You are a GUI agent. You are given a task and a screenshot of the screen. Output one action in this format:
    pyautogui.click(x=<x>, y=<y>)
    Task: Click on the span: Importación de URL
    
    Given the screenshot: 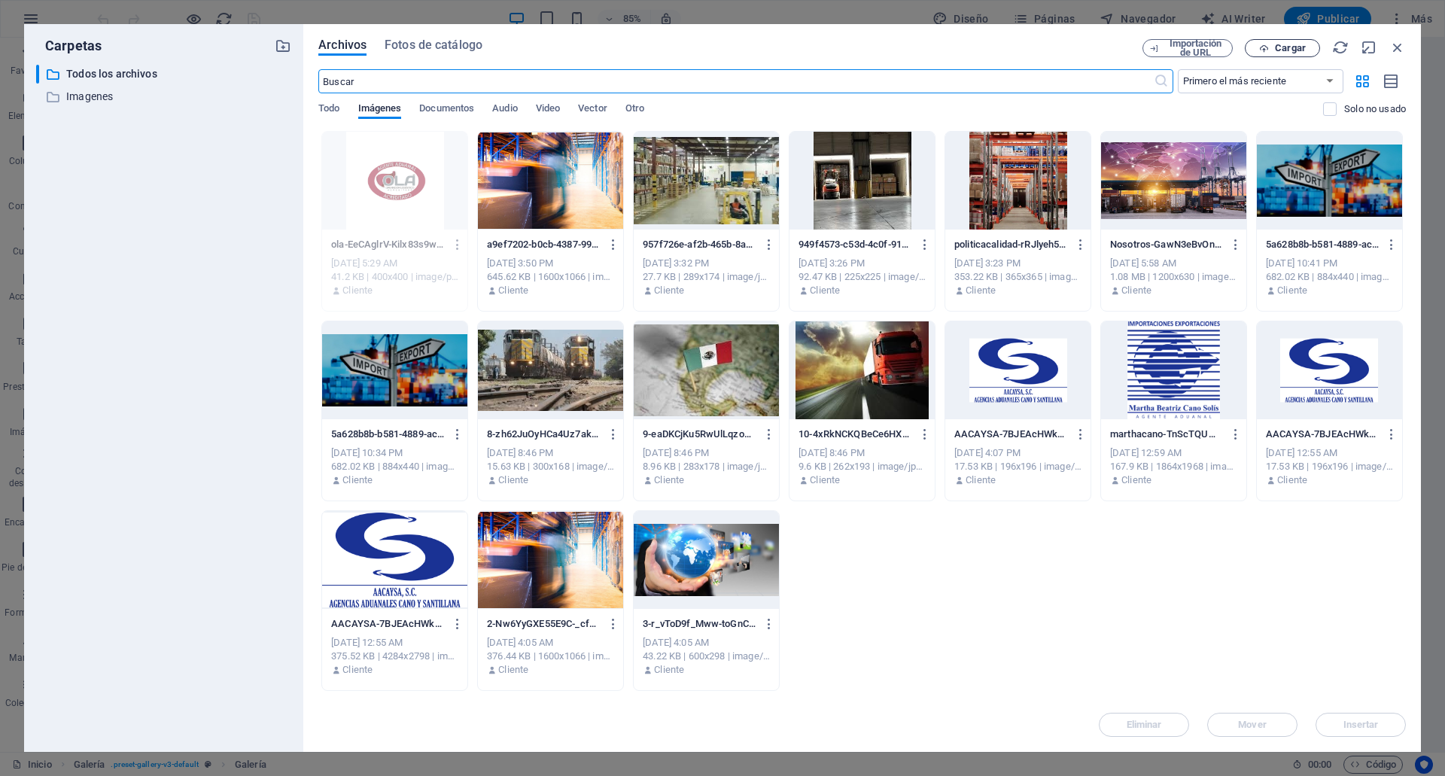 What is the action you would take?
    pyautogui.click(x=1195, y=48)
    